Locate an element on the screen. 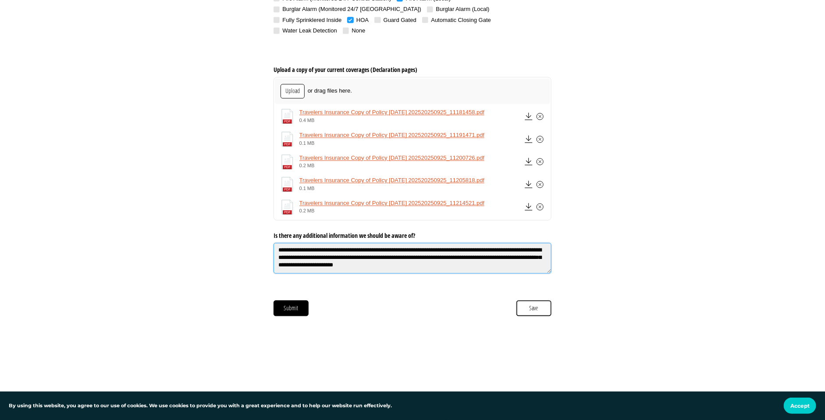 The height and width of the screenshot is (420, 825). button: Download Travelers Insurance Copy of Policy 1 Sep 25 202520250925_11181458.pdf is located at coordinates (529, 116).